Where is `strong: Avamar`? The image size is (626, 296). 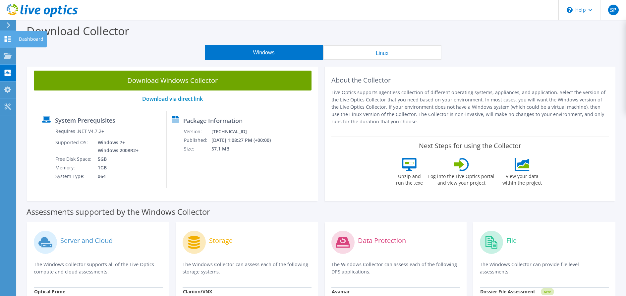
strong: Avamar is located at coordinates (341, 291).